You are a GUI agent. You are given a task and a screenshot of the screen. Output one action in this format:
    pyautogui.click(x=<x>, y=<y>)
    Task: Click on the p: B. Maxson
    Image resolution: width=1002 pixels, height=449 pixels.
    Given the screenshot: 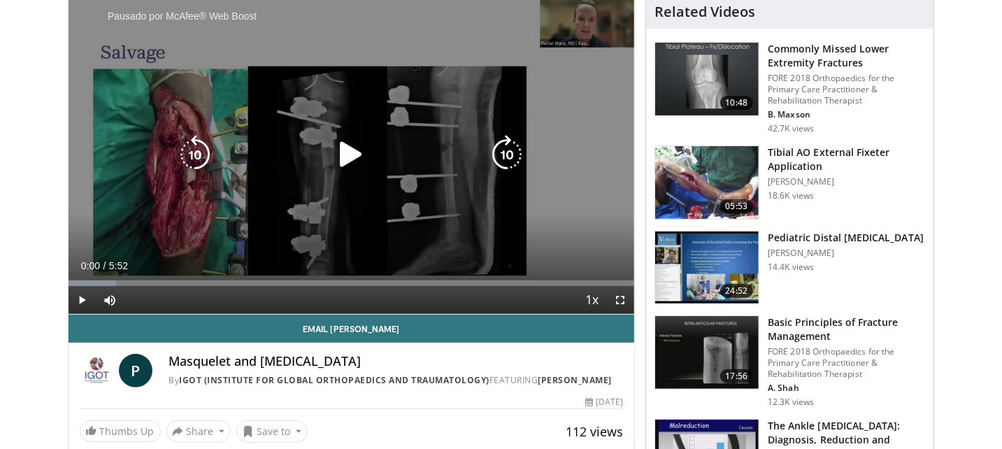 What is the action you would take?
    pyautogui.click(x=846, y=115)
    